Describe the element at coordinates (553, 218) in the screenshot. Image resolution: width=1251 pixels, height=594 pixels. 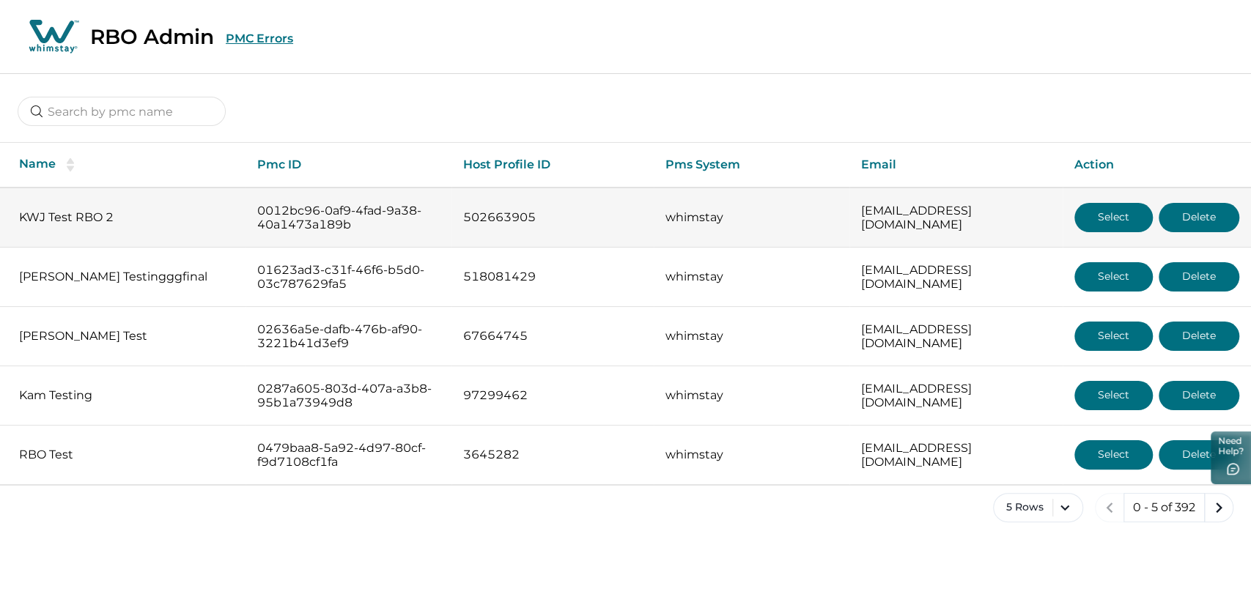
I see `p: 502663905` at that location.